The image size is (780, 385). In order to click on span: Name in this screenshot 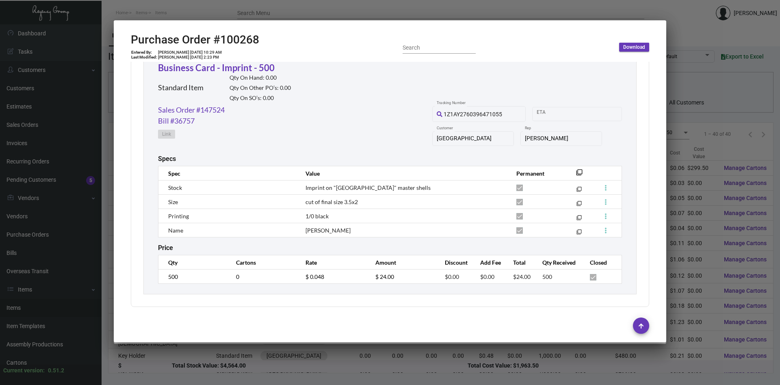, I will do `click(175, 230)`.